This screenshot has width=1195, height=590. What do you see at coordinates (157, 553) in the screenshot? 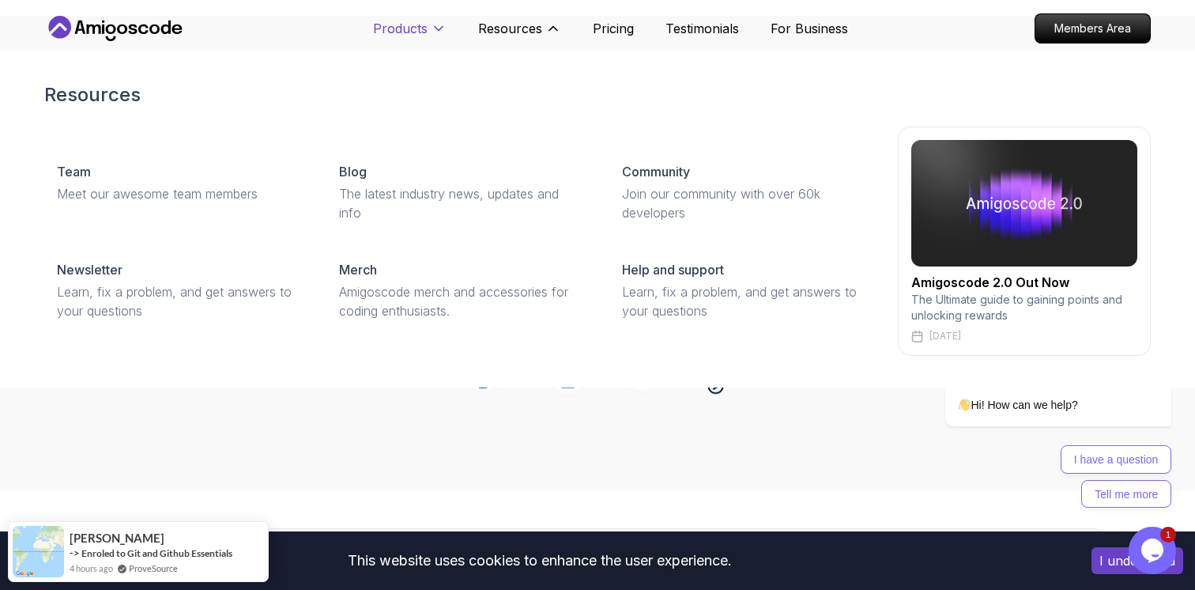
I see `a: Enroled to Git and Github Essentials` at bounding box center [157, 553].